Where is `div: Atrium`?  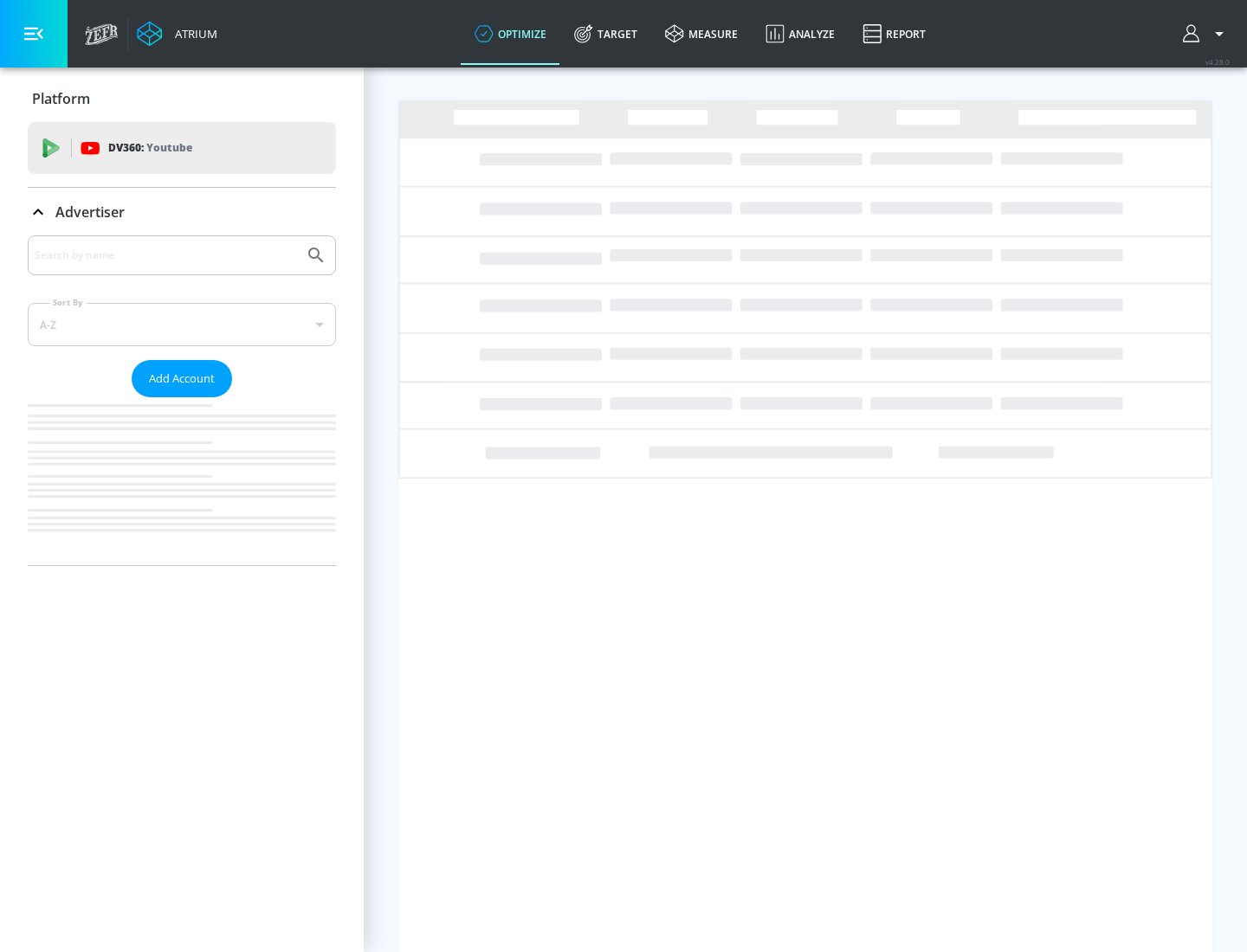 div: Atrium is located at coordinates (192, 33).